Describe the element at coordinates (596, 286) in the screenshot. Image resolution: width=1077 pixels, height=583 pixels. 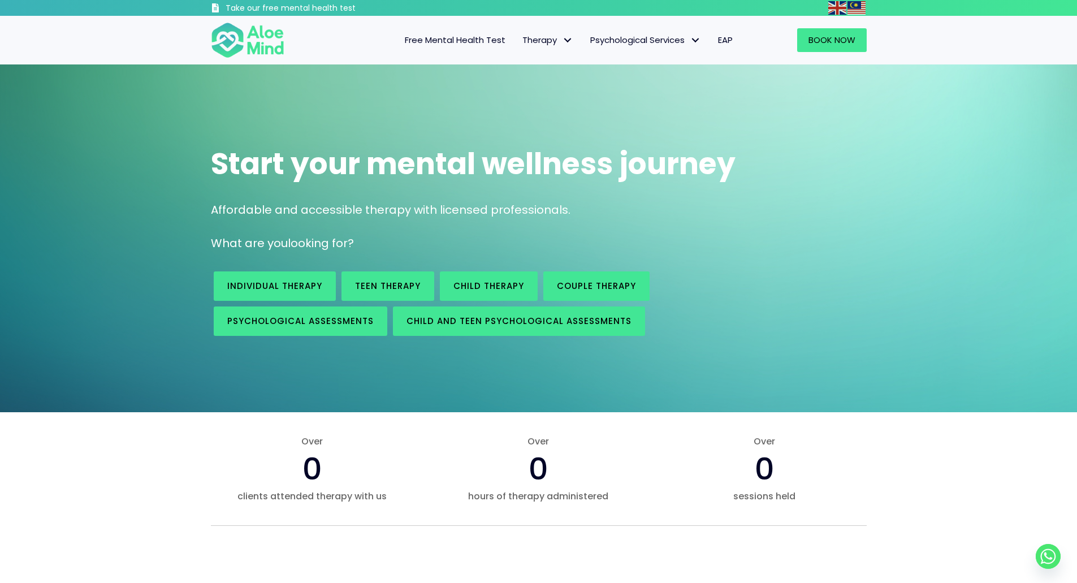
I see `a: Couple therapy` at that location.